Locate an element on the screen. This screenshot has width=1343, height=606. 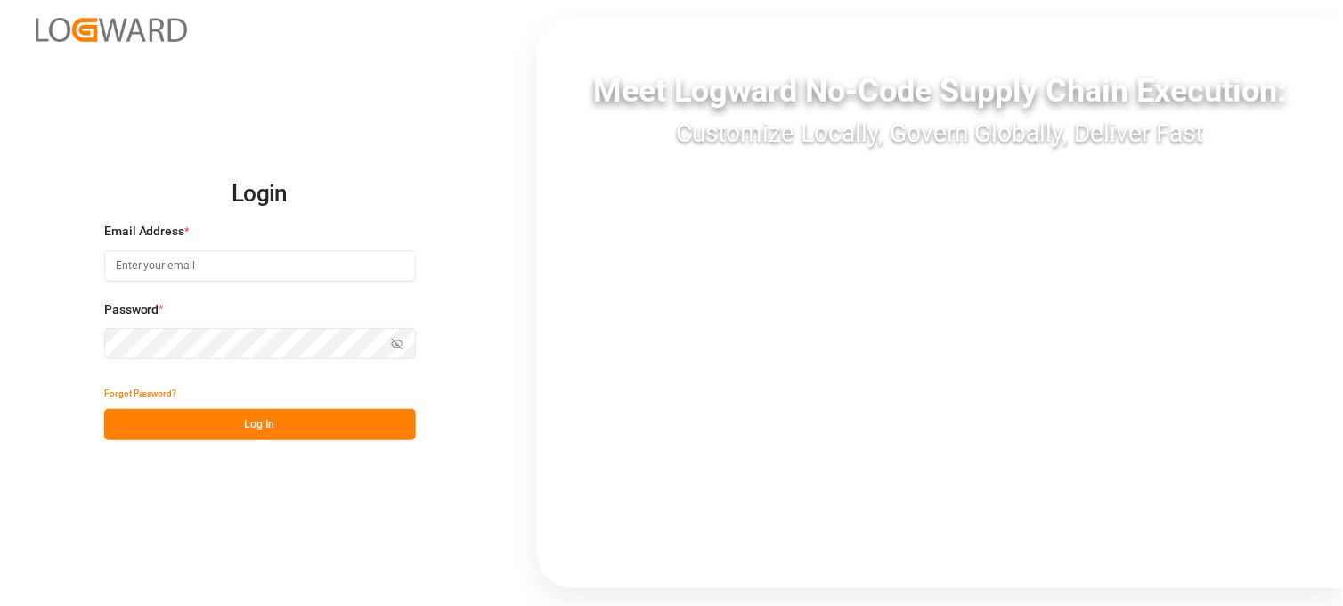
input: Enter your email is located at coordinates (260, 265).